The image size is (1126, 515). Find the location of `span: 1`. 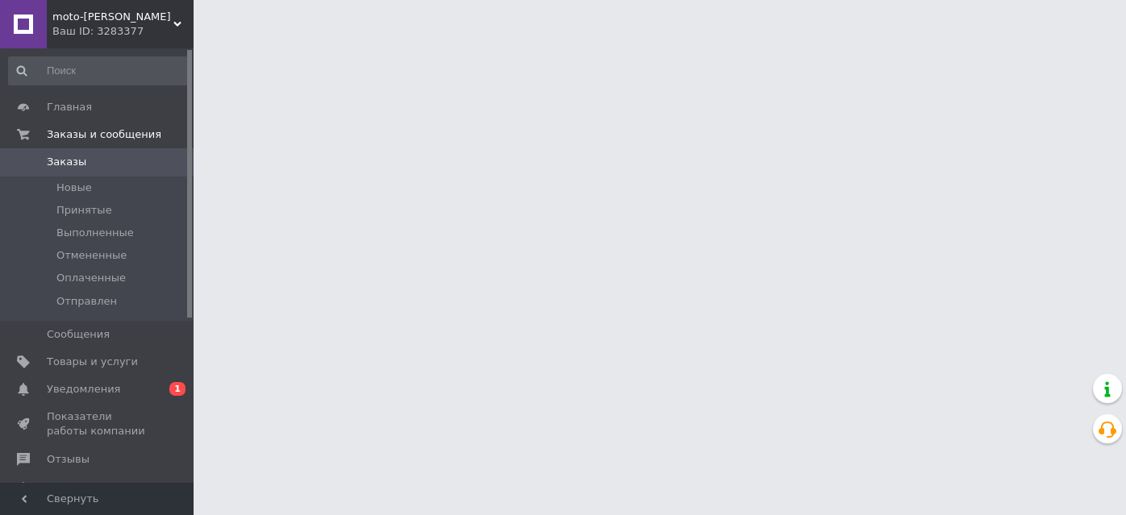

span: 1 is located at coordinates (177, 389).